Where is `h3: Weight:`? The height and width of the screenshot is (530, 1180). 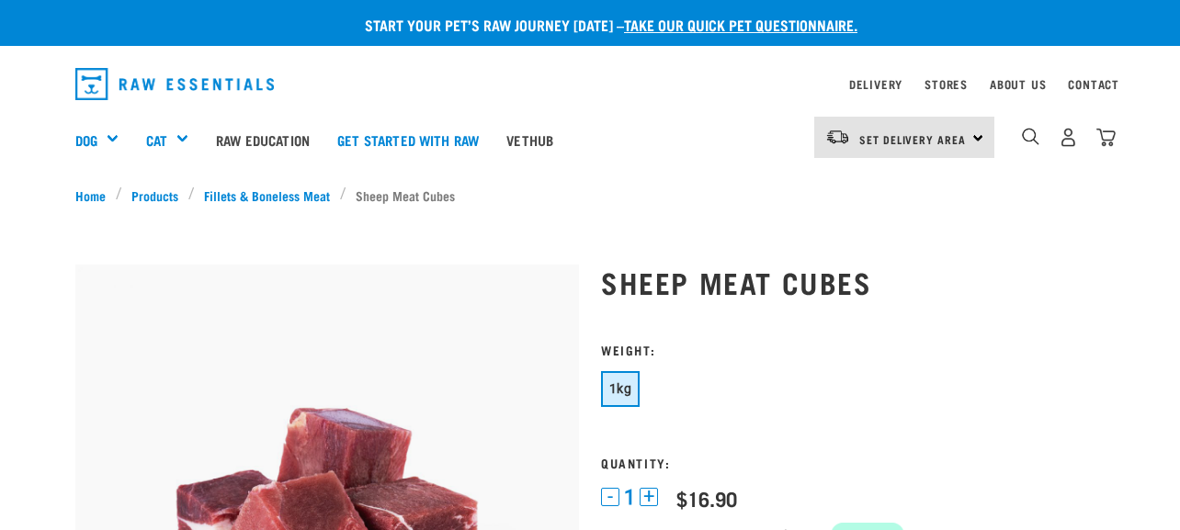 h3: Weight: is located at coordinates (853, 349).